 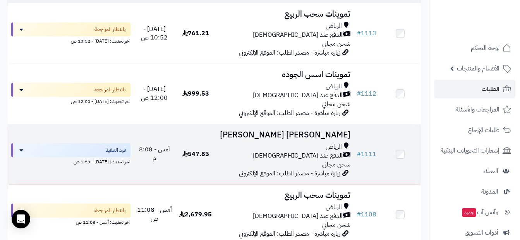 What do you see at coordinates (475, 89) in the screenshot?
I see `a: الطلبات` at bounding box center [475, 89].